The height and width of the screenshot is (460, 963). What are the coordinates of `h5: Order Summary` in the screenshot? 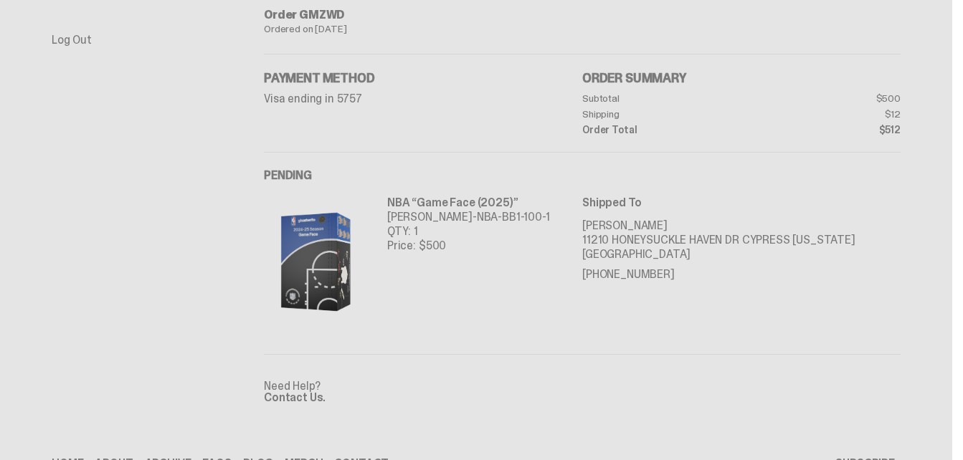 It's located at (742, 78).